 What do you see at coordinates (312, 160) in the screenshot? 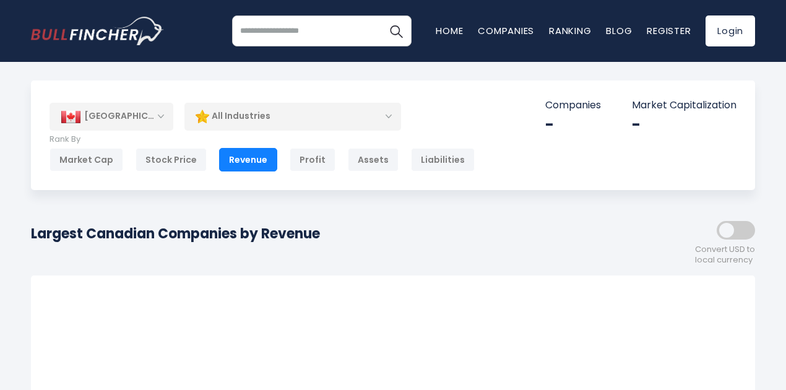
I see `div: Profit` at bounding box center [312, 160].